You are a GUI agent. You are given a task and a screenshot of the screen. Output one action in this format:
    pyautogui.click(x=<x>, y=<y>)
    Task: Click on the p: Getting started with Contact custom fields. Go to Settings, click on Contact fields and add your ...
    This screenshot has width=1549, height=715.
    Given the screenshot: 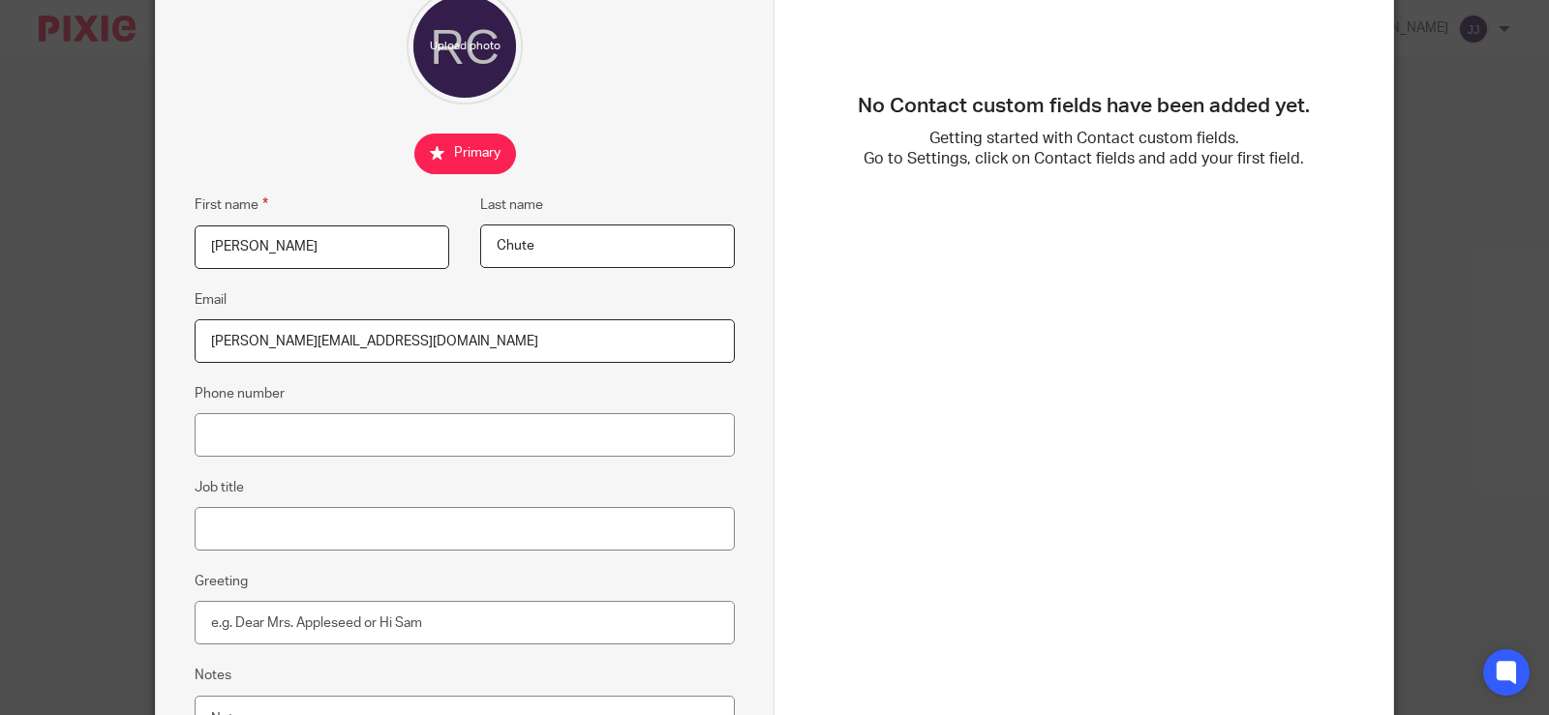 What is the action you would take?
    pyautogui.click(x=1083, y=149)
    